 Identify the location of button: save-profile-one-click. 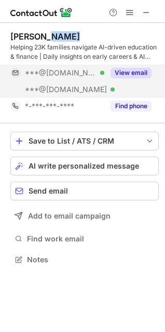
(85, 141).